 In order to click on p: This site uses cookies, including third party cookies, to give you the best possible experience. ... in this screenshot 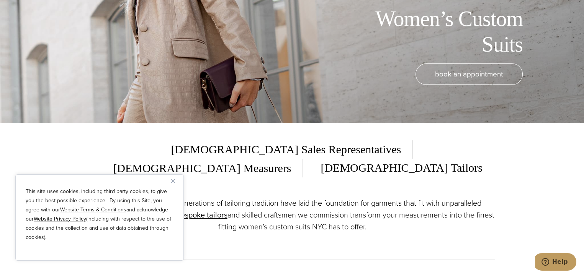, I will do `click(100, 215)`.